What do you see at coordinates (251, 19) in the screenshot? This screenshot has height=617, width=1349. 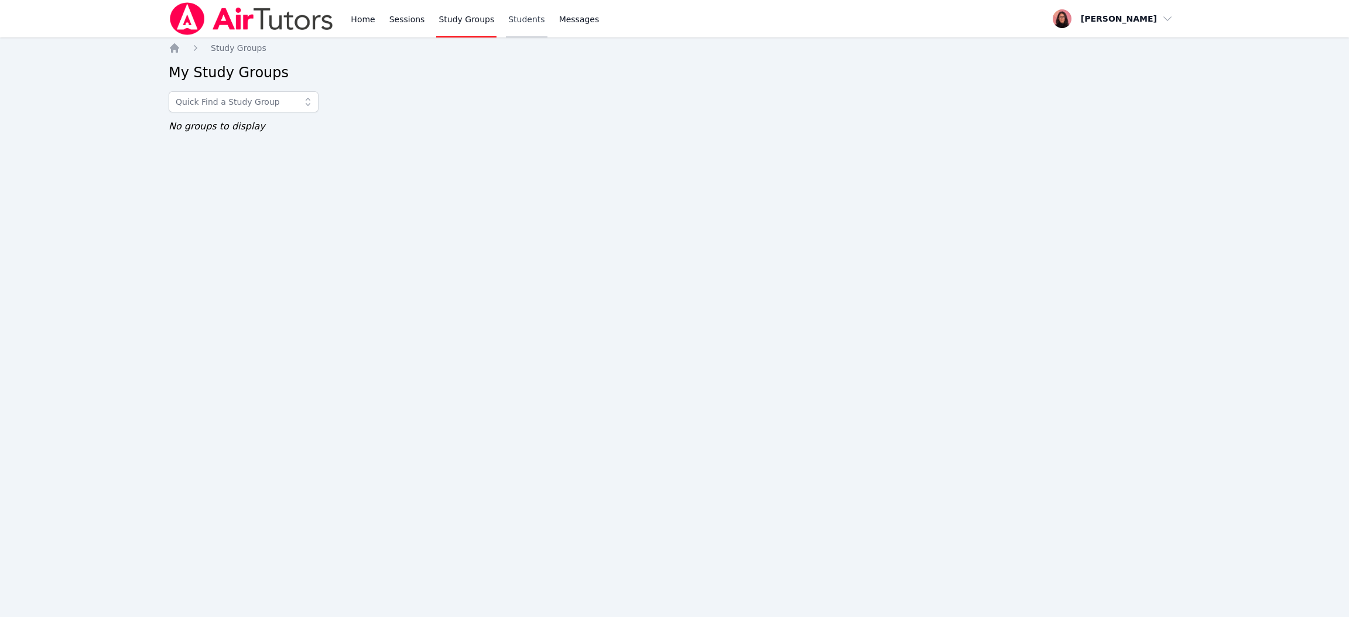 I see `img: Air Tutors` at bounding box center [251, 19].